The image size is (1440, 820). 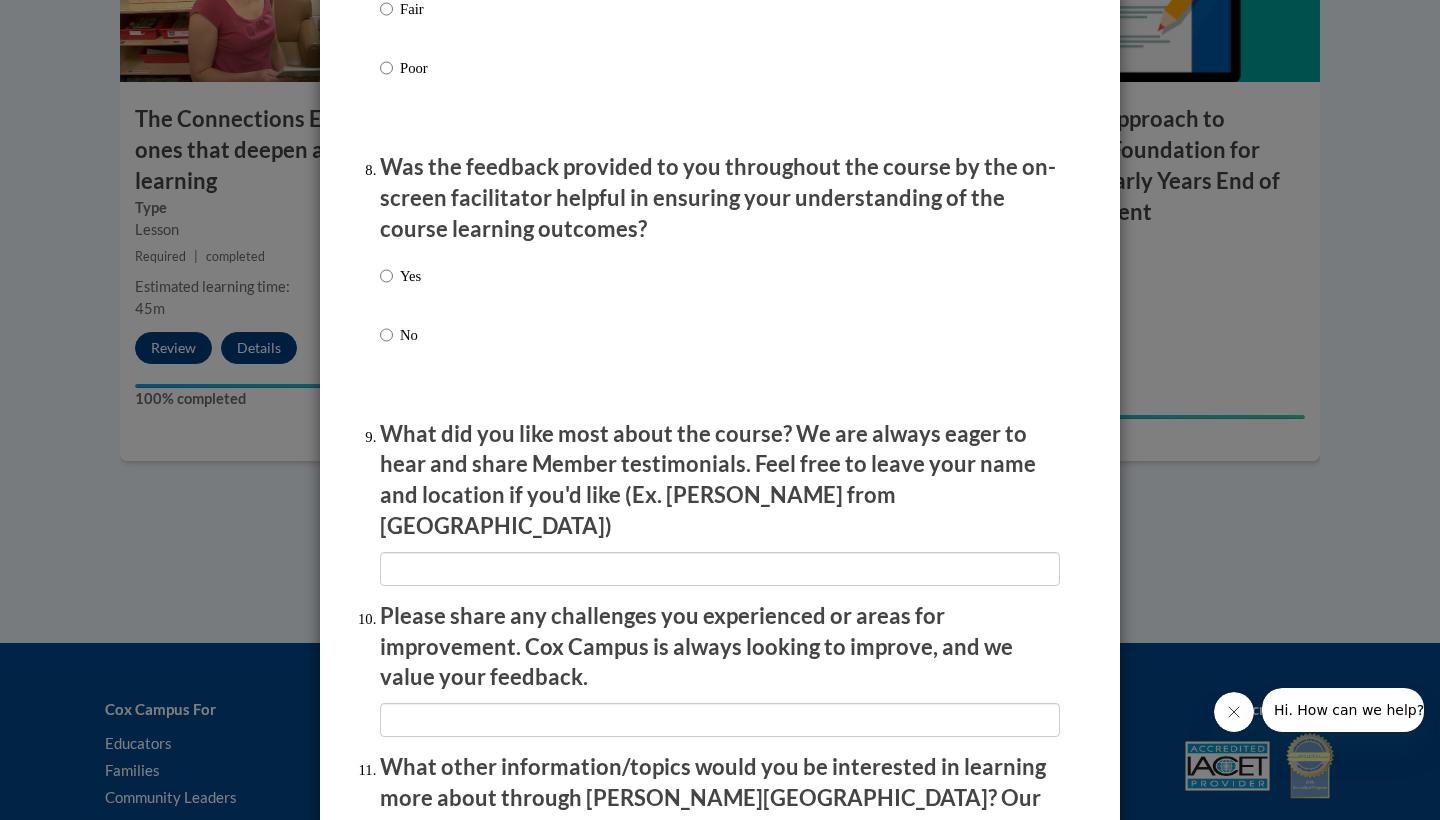 I want to click on input: Yes, so click(x=386, y=276).